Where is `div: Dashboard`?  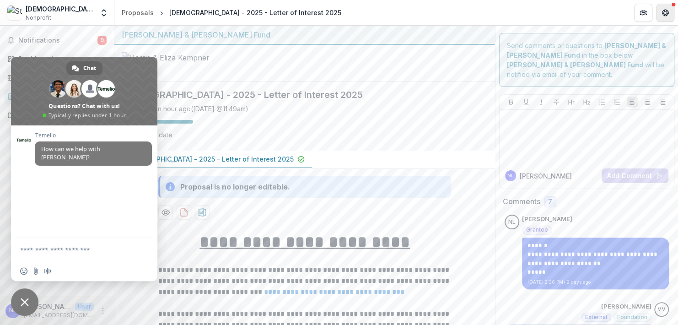 div: Dashboard is located at coordinates (60, 59).